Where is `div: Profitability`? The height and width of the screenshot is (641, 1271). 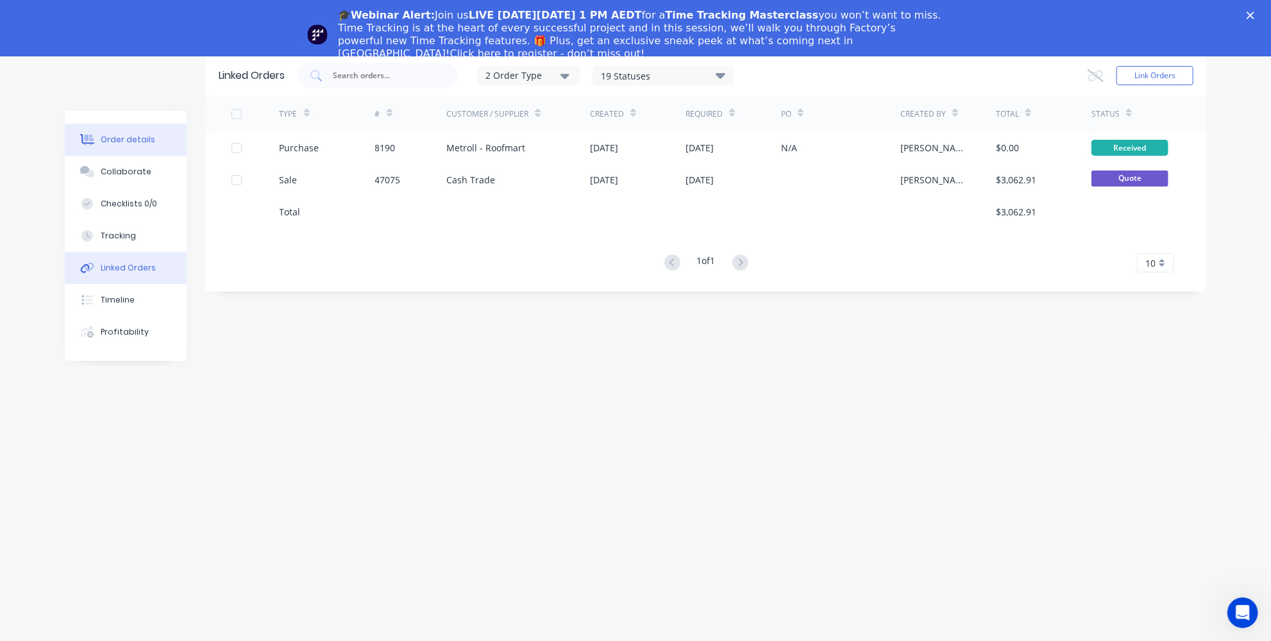 div: Profitability is located at coordinates (124, 332).